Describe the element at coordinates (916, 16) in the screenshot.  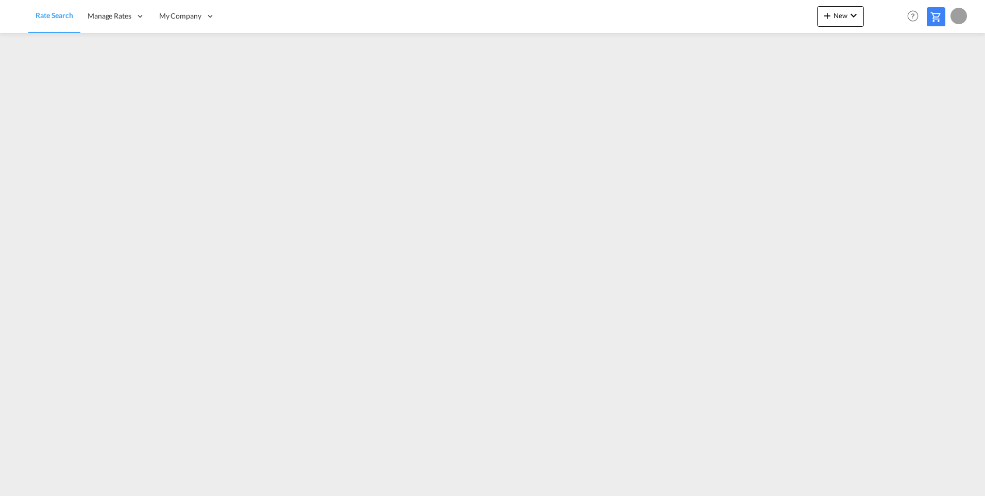
I see `div: Help` at that location.